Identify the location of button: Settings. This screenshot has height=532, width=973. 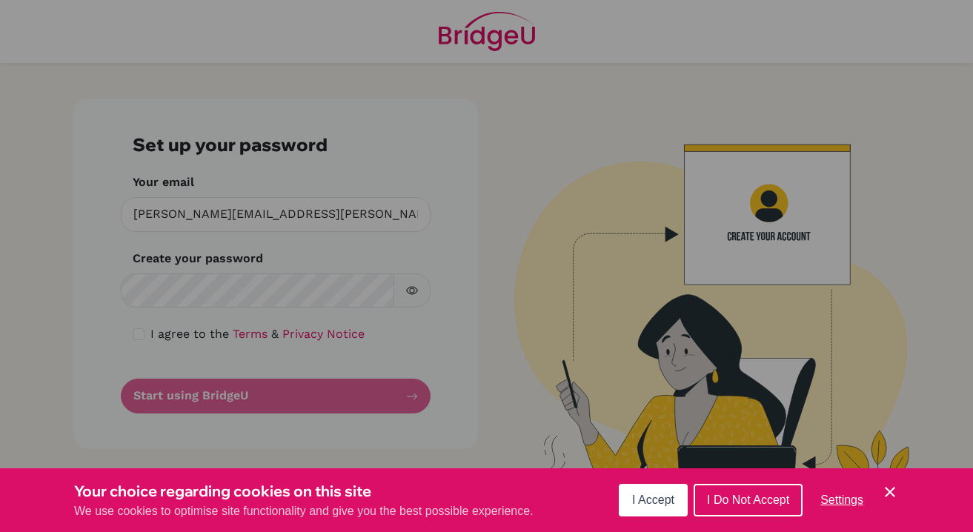
(842, 500).